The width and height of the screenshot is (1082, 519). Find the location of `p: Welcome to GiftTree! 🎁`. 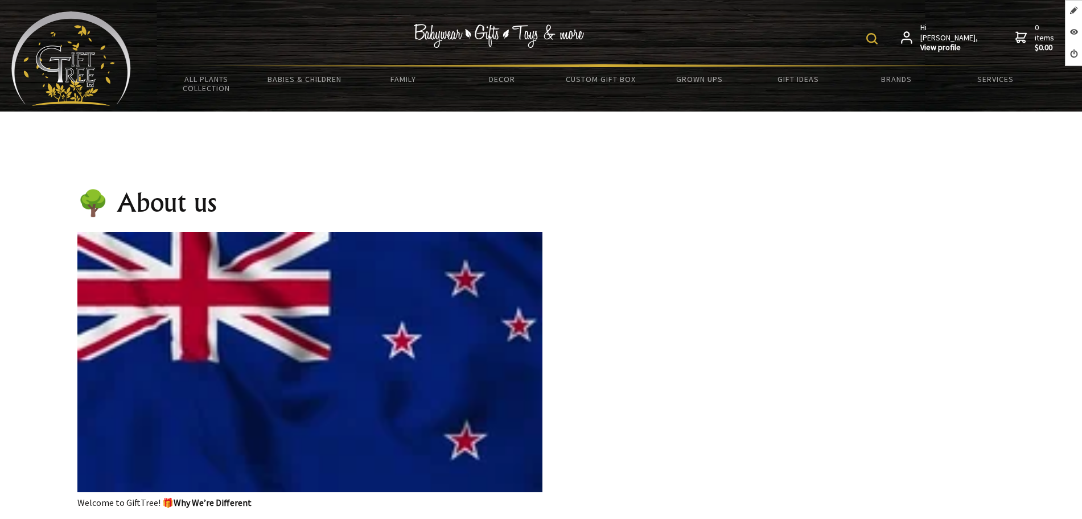

p: Welcome to GiftTree! 🎁 is located at coordinates (310, 371).